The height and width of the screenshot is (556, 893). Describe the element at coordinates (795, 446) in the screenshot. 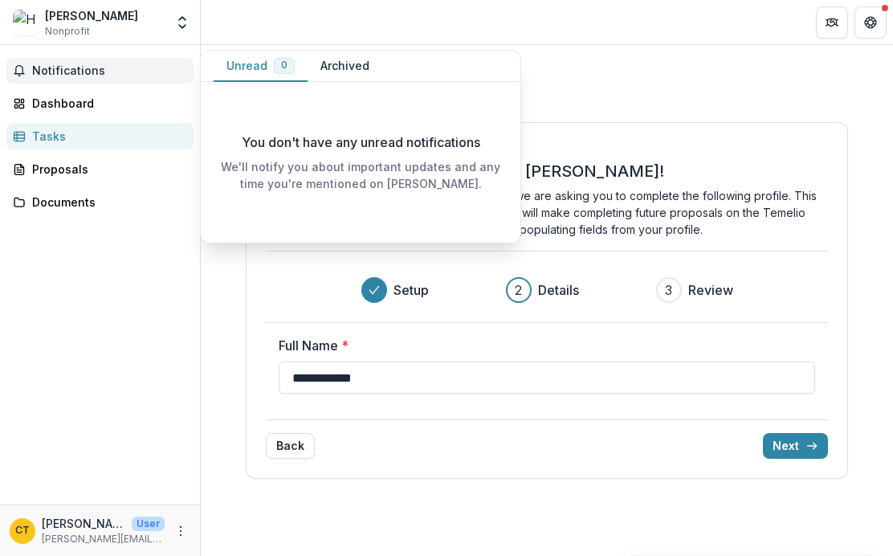

I see `button: Next` at that location.